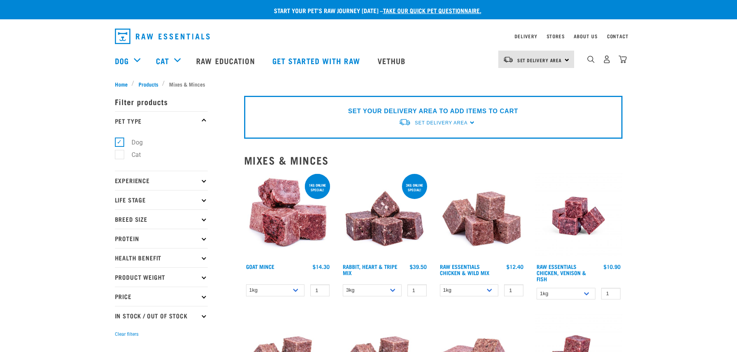 This screenshot has width=737, height=352. I want to click on div: $10.90, so click(612, 267).